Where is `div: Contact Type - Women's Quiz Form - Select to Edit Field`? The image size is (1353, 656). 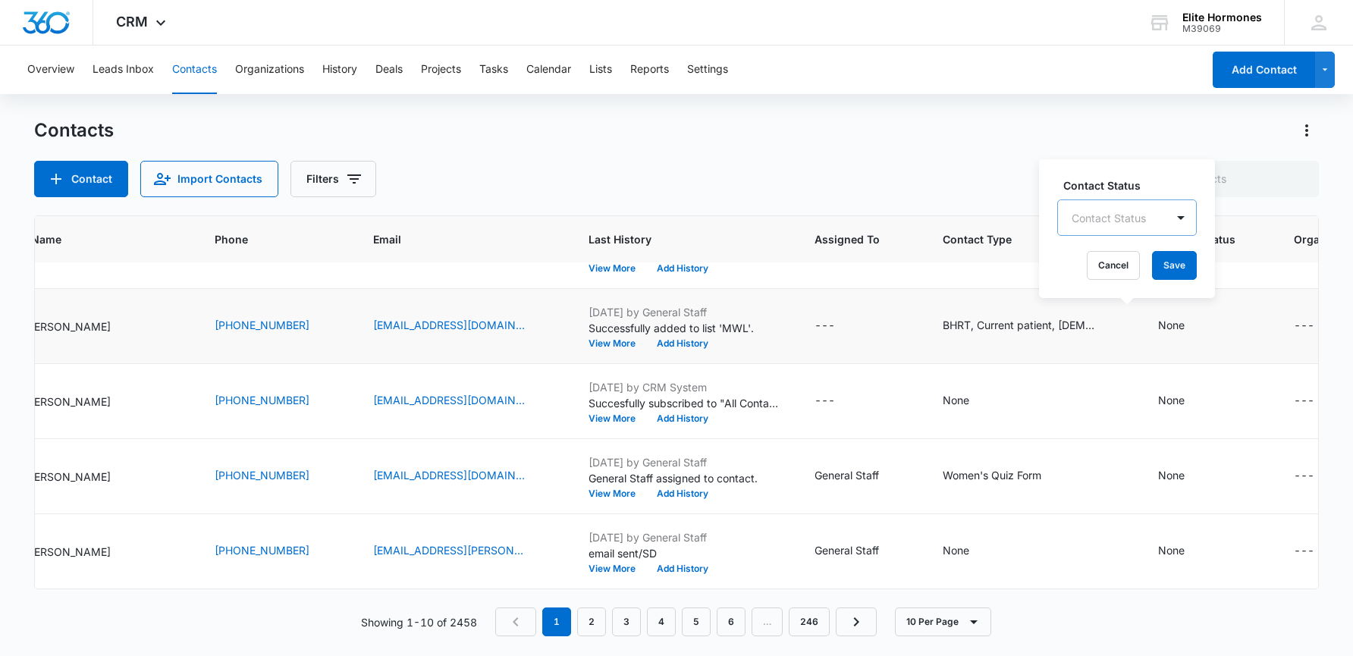
div: Contact Type - Women's Quiz Form - Select to Edit Field is located at coordinates (1005, 476).